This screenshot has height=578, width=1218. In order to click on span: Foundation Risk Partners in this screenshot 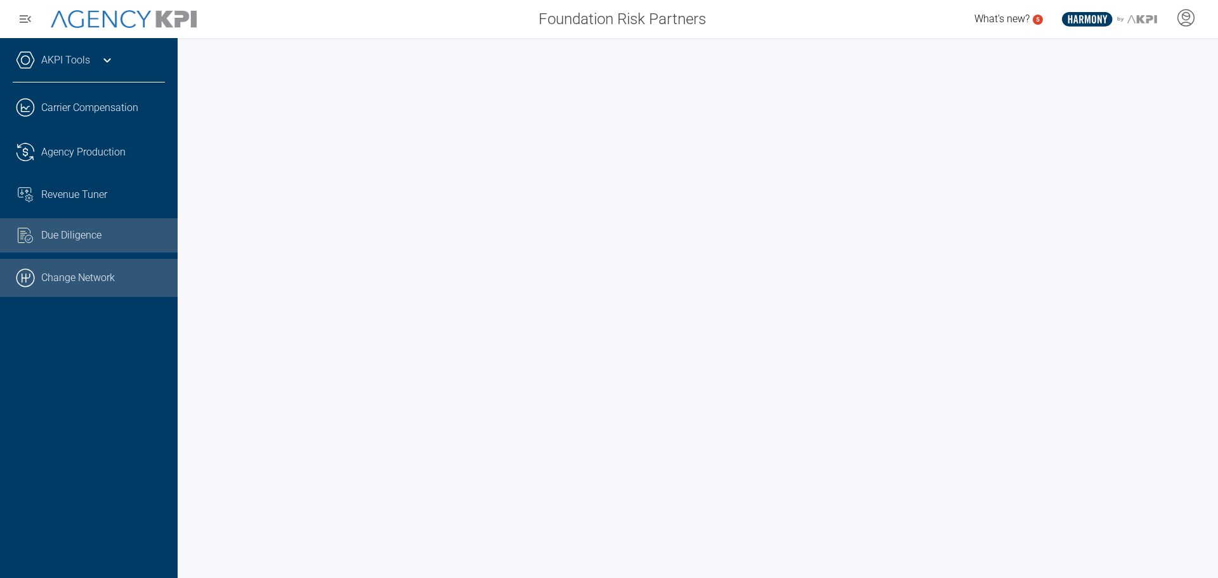, I will do `click(622, 19)`.